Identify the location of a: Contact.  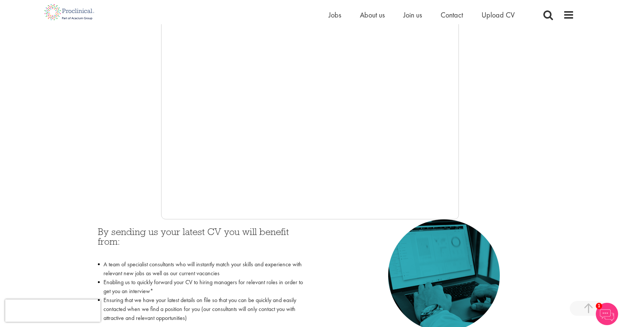
(452, 15).